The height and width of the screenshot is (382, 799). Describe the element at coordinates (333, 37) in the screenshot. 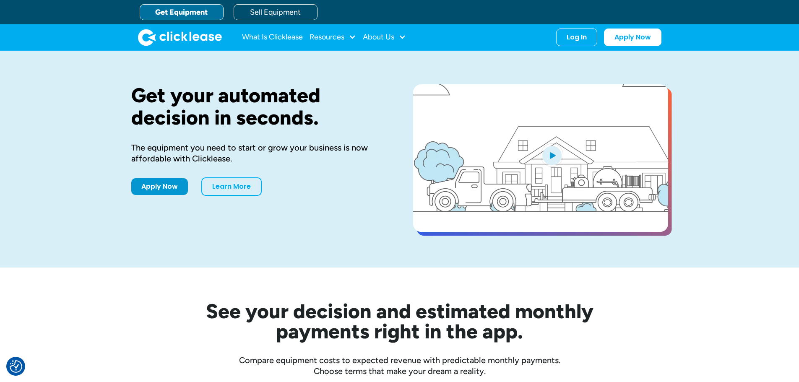

I see `div: Resources` at that location.